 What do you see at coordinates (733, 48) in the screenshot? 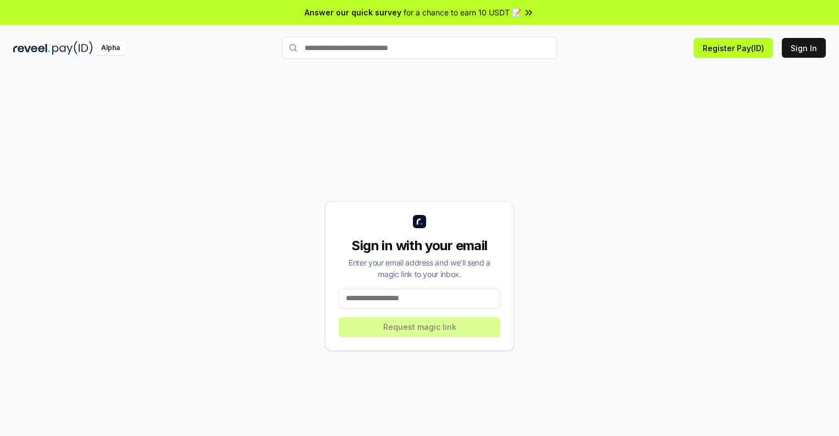
I see `button: Register Pay(ID)` at bounding box center [733, 48].